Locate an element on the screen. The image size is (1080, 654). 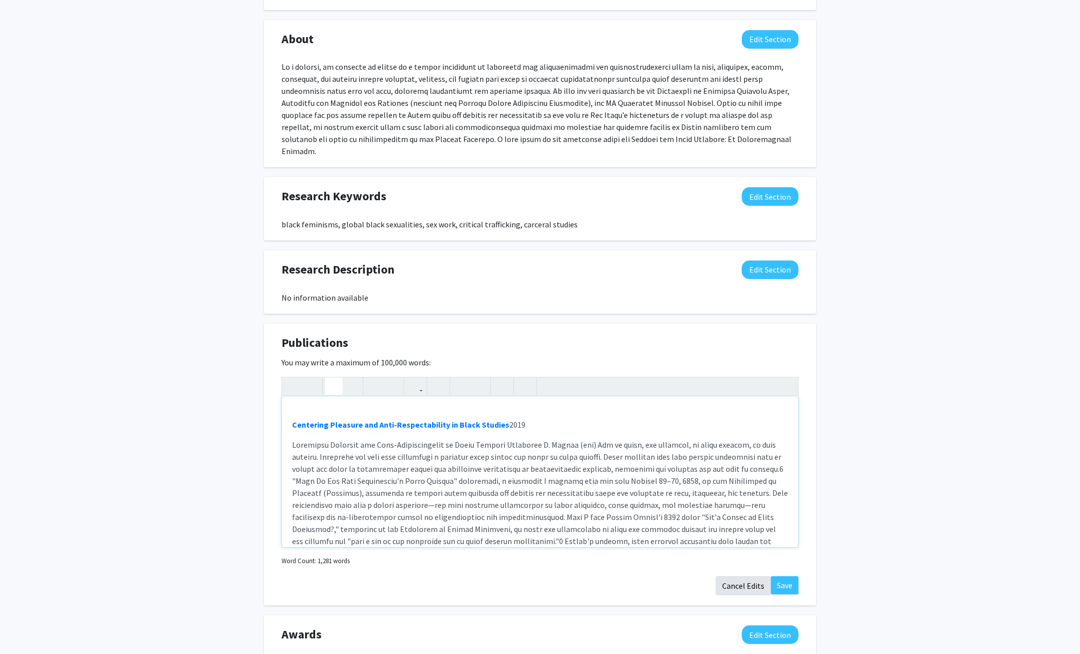
span: Awards is located at coordinates (302, 634).